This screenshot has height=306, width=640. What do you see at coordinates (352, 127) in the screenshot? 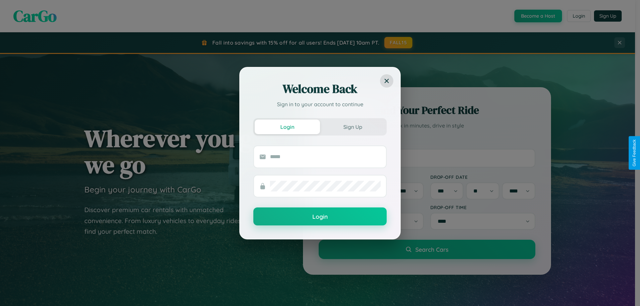
I see `button: Sign Up` at bounding box center [352, 127].